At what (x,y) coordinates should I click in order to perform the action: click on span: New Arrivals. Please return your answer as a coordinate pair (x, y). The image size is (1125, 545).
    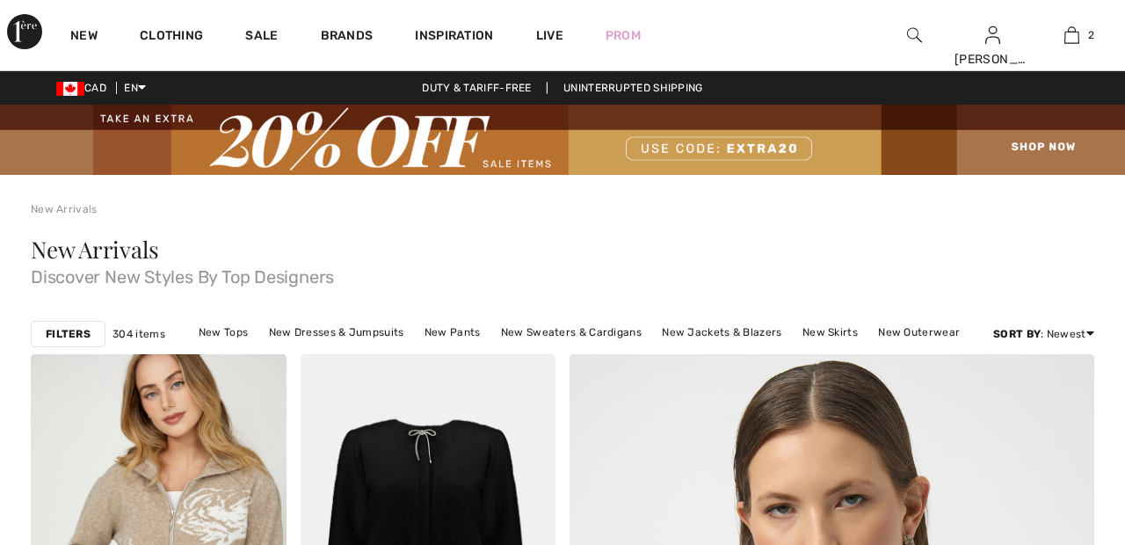
    Looking at the image, I should click on (94, 249).